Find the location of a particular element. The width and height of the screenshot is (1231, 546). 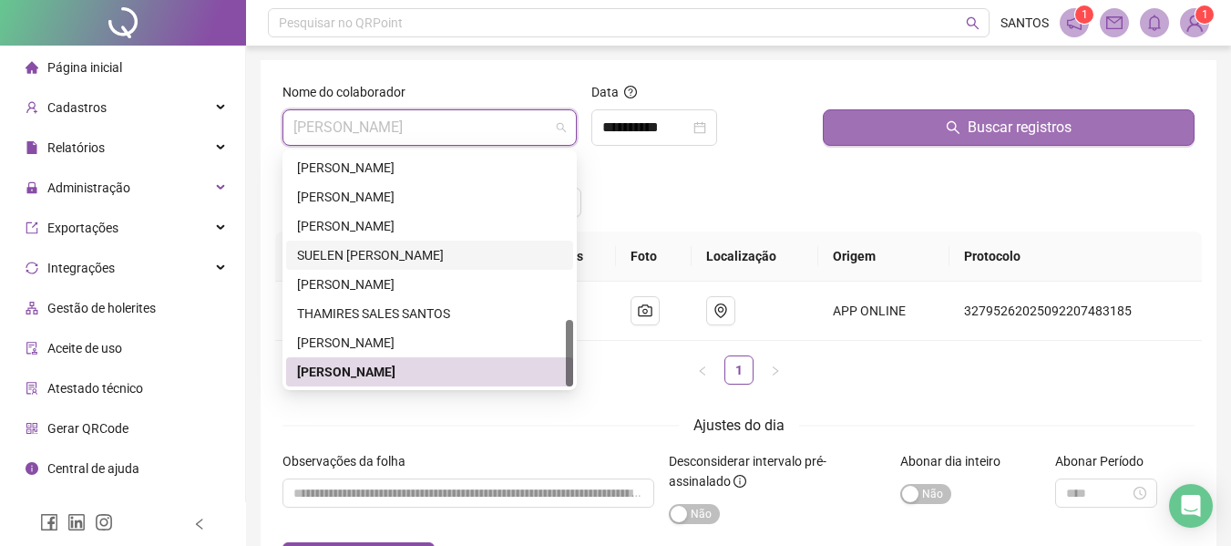

span: facebook is located at coordinates (49, 522).